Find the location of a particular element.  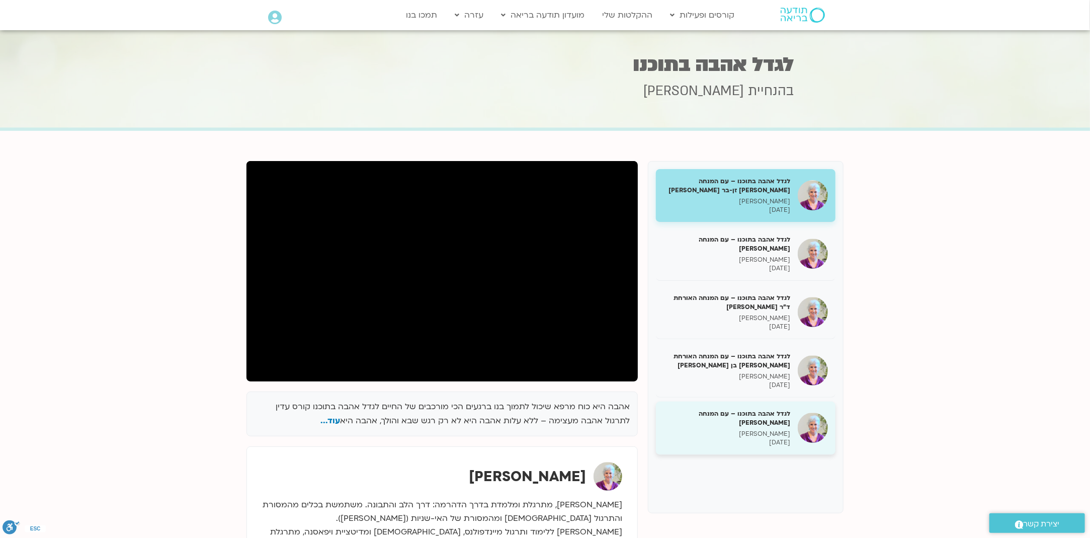

a: מועדון תודעה בריאה is located at coordinates (543, 15).